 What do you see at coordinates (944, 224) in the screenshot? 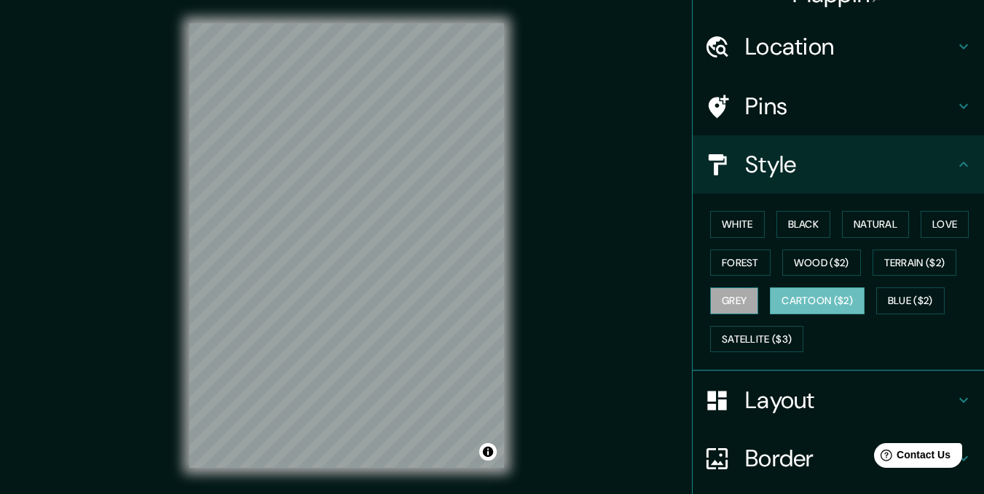
I see `button: Love` at bounding box center [944, 224].